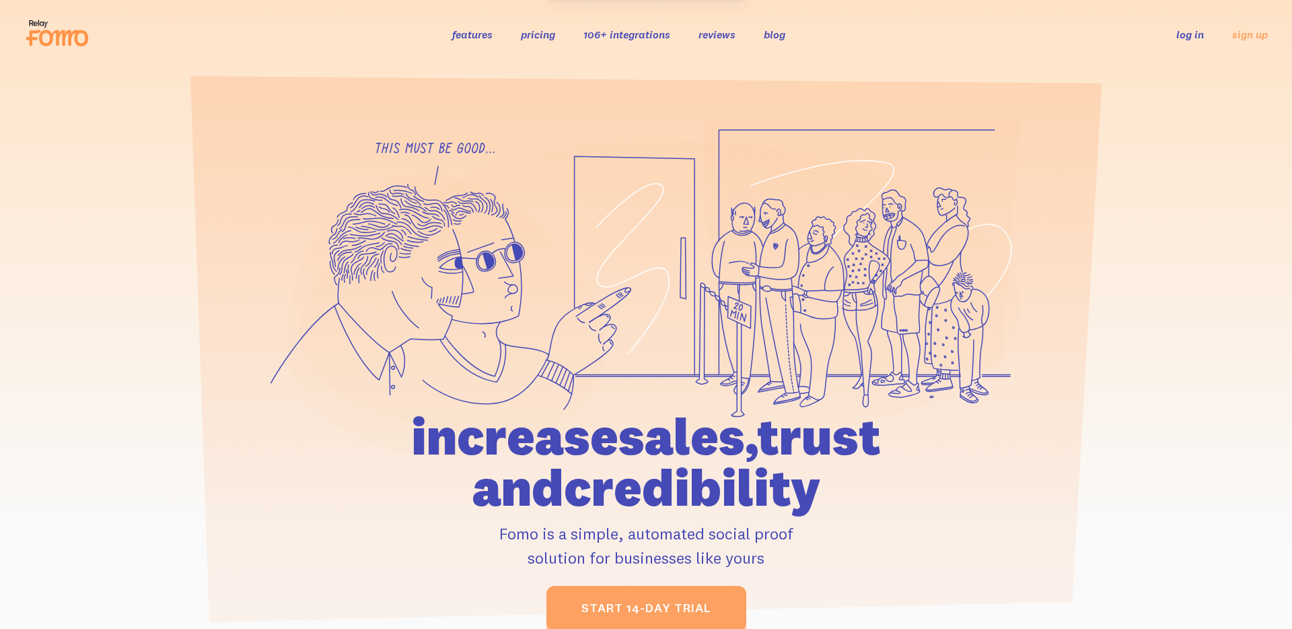 The image size is (1292, 629). What do you see at coordinates (775, 34) in the screenshot?
I see `a: blog` at bounding box center [775, 34].